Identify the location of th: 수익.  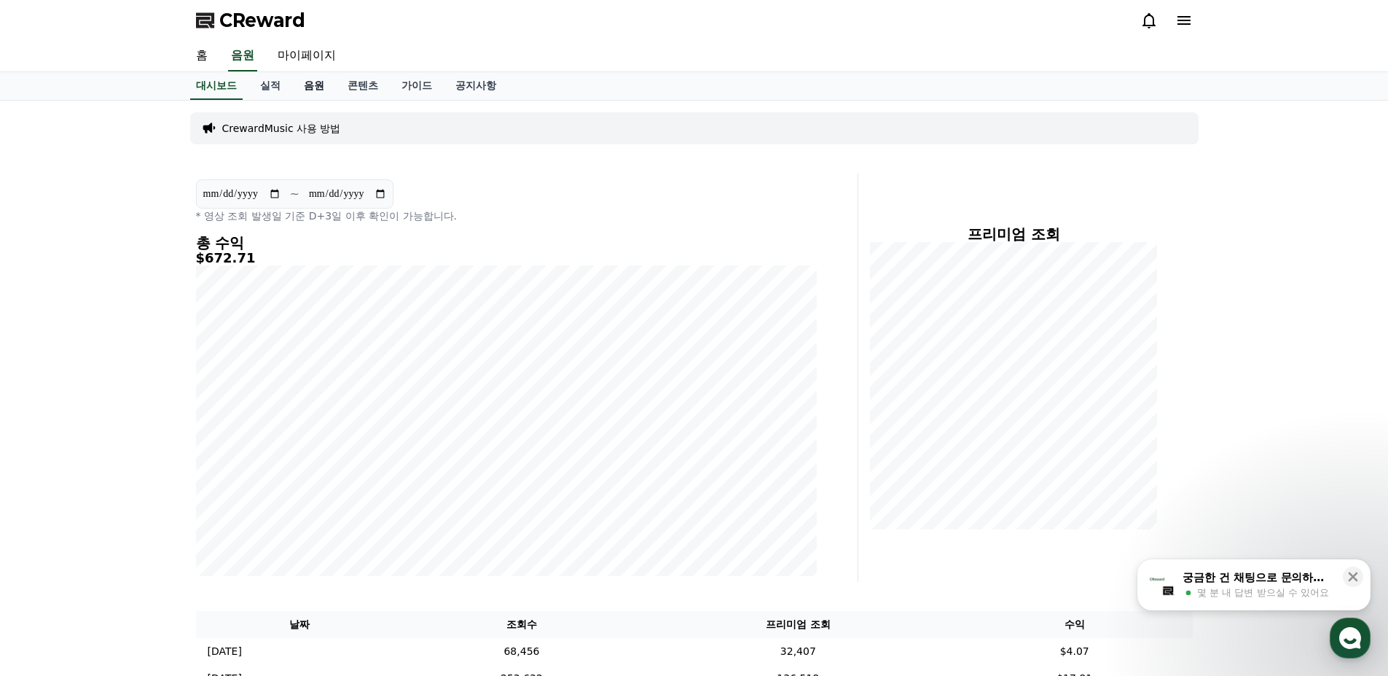
(1075, 624).